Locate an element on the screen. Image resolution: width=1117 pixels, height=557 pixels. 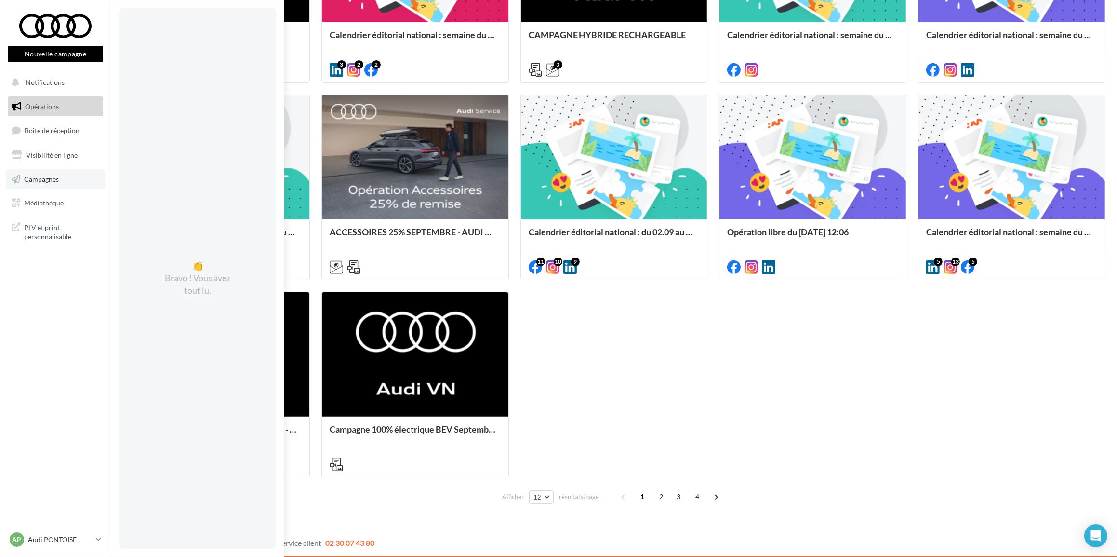
div: 9 is located at coordinates (576, 262).